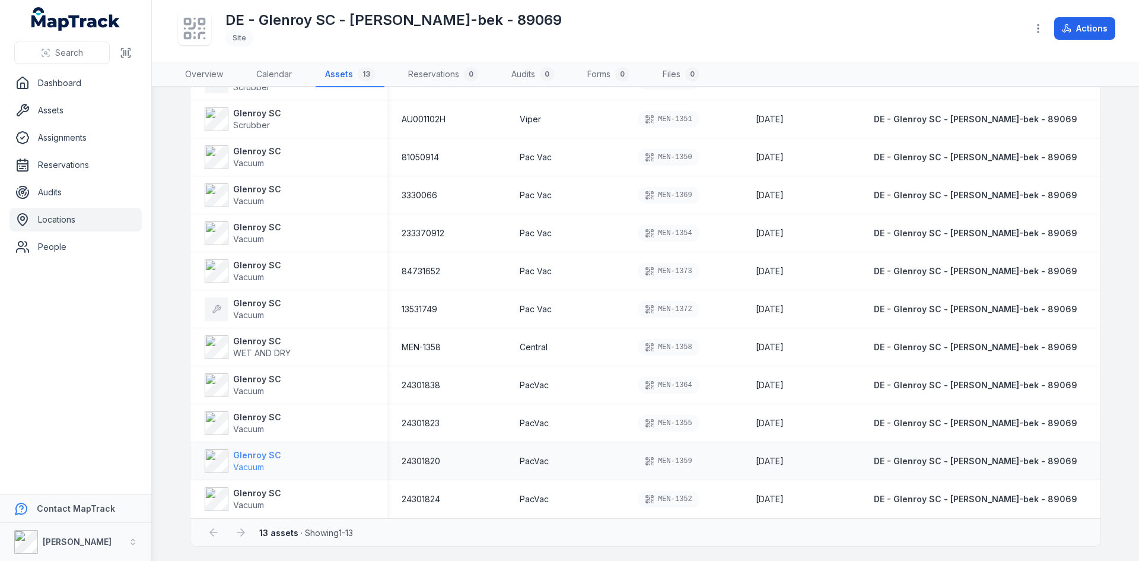 The image size is (1139, 561). What do you see at coordinates (669, 157) in the screenshot?
I see `div: MEN-1350` at bounding box center [669, 157].